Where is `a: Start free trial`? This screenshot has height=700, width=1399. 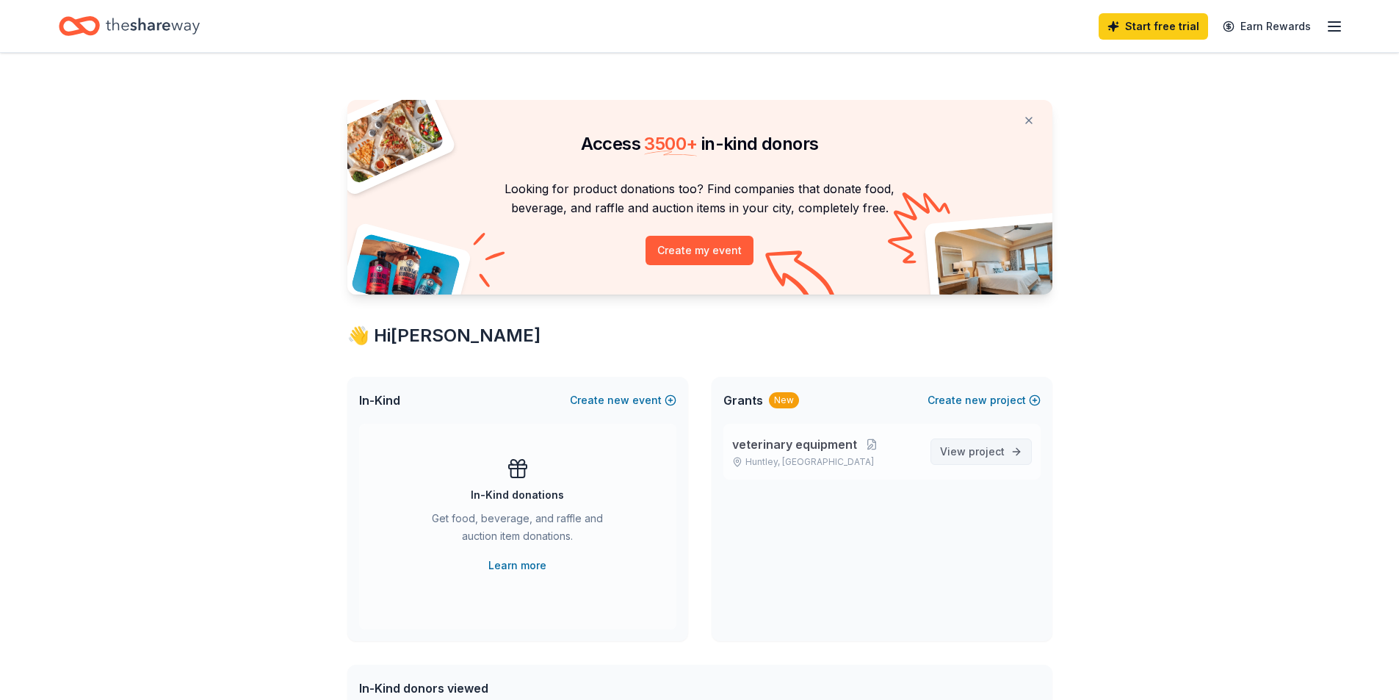 a: Start free trial is located at coordinates (1153, 26).